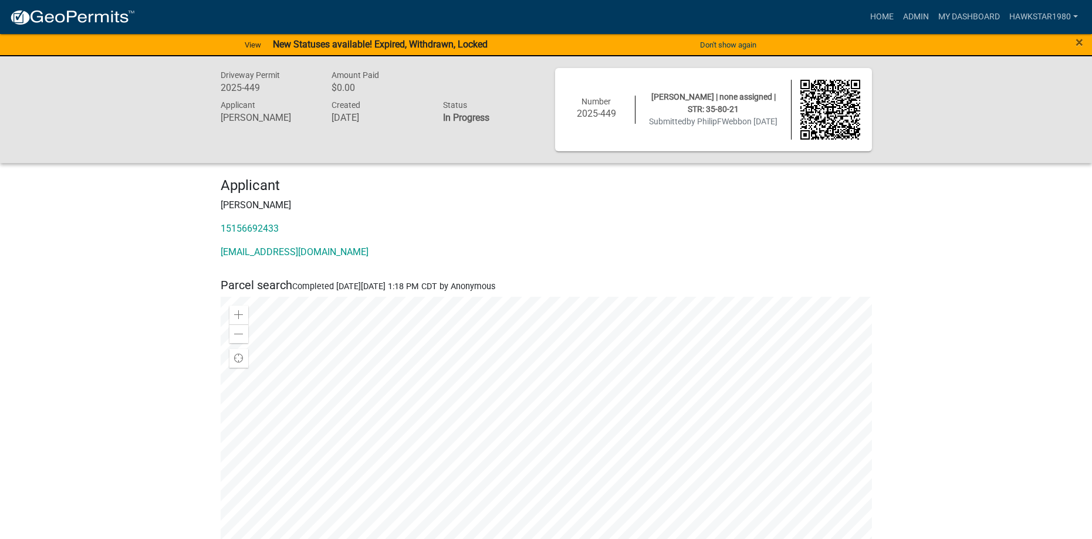 The width and height of the screenshot is (1092, 539). Describe the element at coordinates (239, 358) in the screenshot. I see `div: Find my location` at that location.